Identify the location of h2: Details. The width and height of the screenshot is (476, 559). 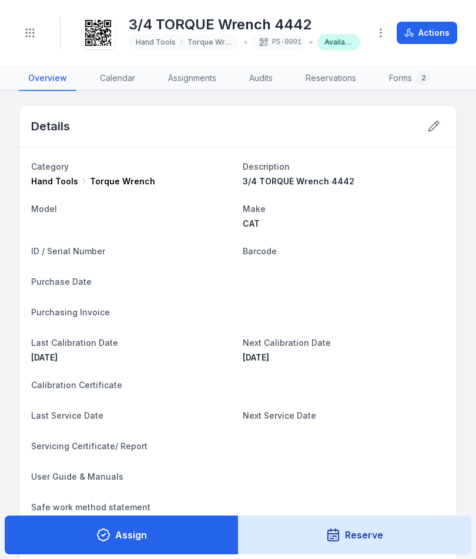
(51, 126).